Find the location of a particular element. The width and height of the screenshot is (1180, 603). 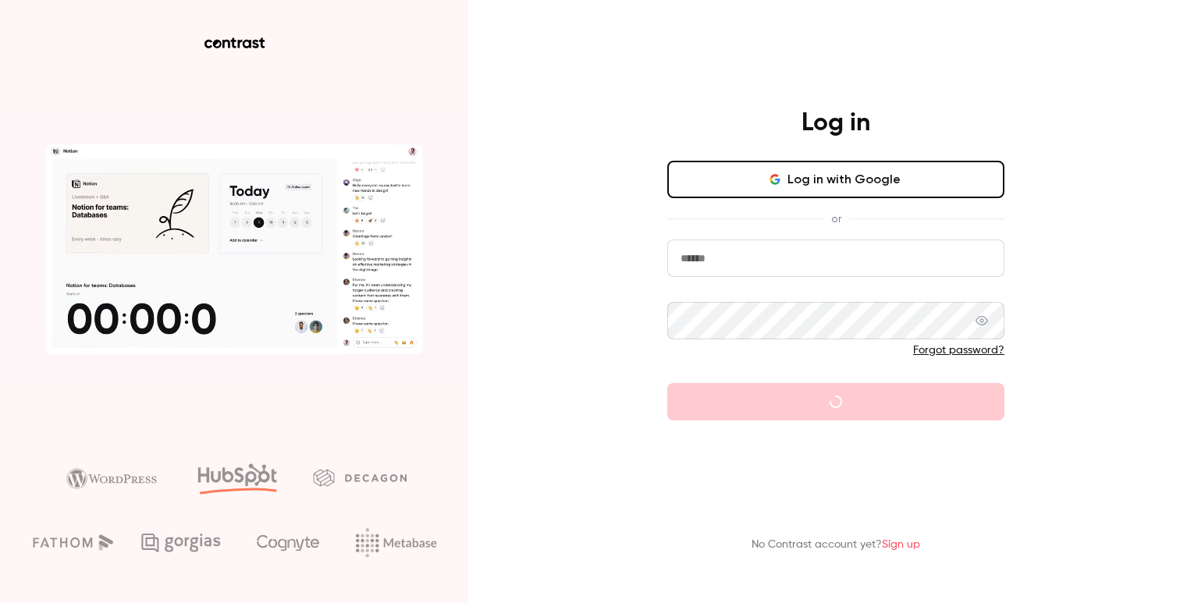

p: No Contrast account yet? is located at coordinates (836, 545).